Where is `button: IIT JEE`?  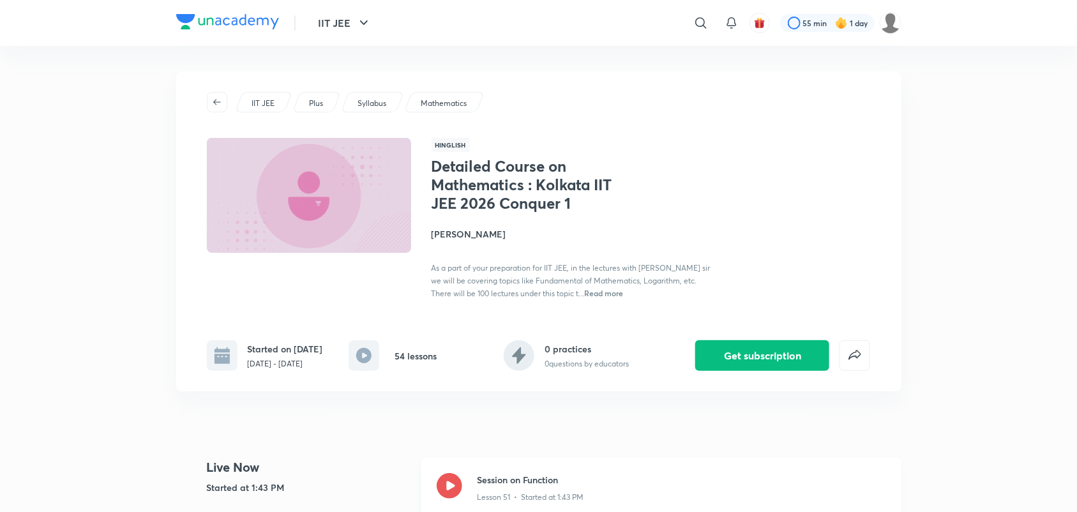
button: IIT JEE is located at coordinates (345, 23).